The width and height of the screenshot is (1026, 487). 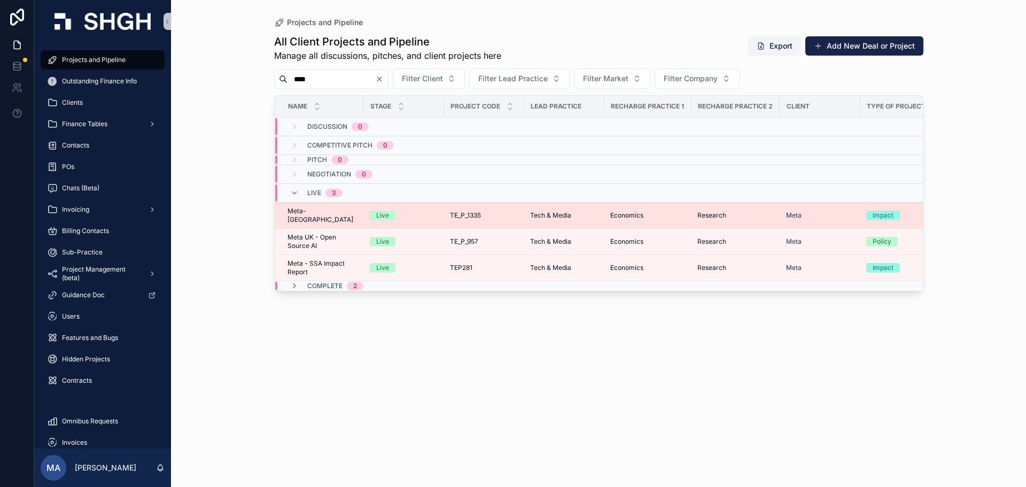 What do you see at coordinates (774, 46) in the screenshot?
I see `button: Export` at bounding box center [774, 46].